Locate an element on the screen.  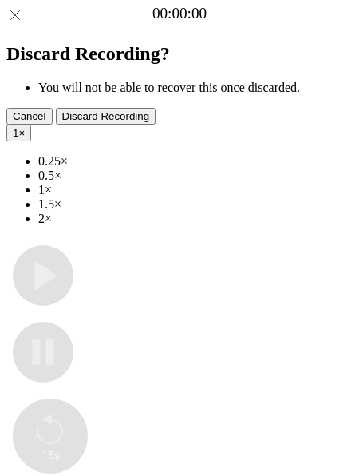
li: 2× is located at coordinates (196, 219).